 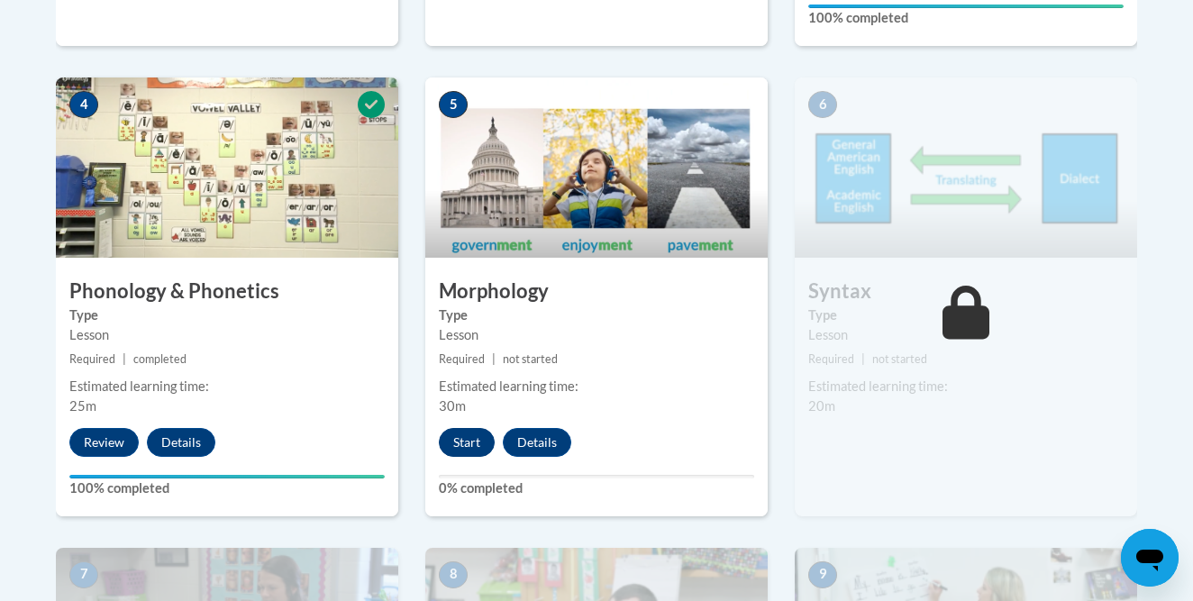 I want to click on h3: Syntax, so click(x=966, y=291).